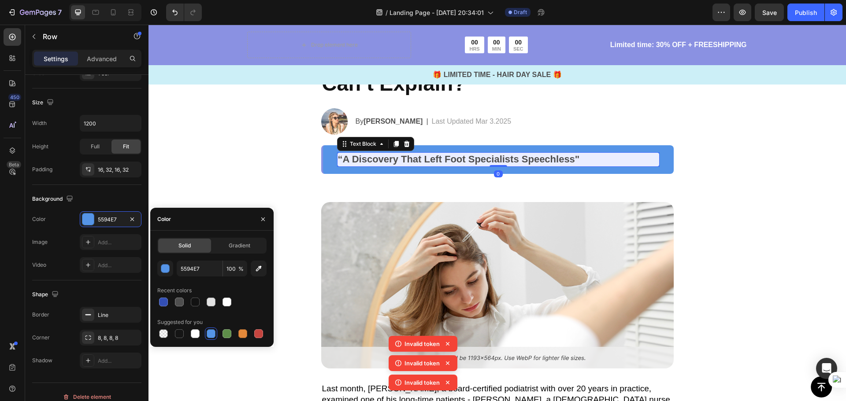  Describe the element at coordinates (102, 59) in the screenshot. I see `p: Advanced` at that location.